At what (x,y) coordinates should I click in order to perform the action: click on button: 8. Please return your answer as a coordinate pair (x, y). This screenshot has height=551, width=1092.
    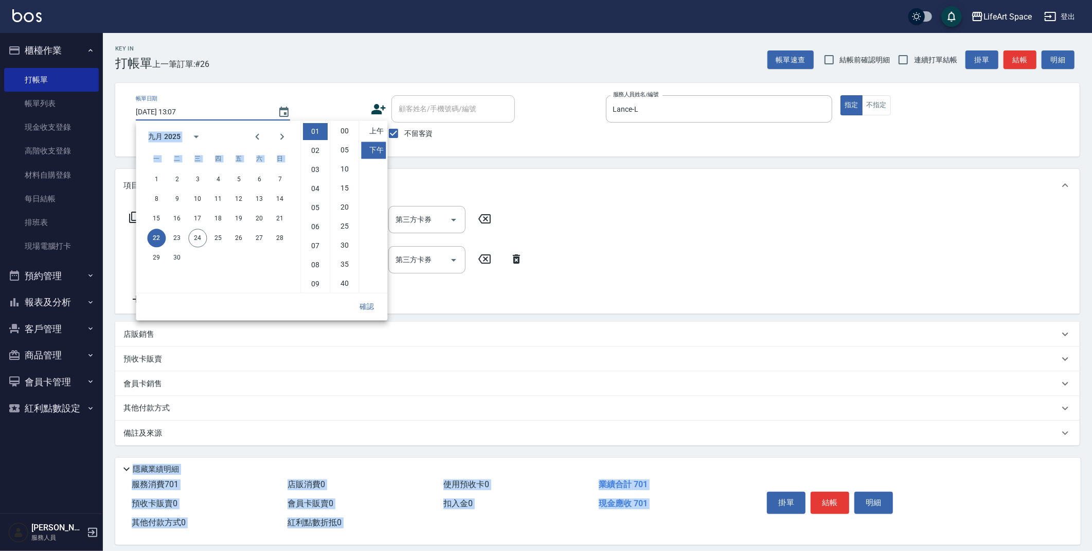
    Looking at the image, I should click on (156, 199).